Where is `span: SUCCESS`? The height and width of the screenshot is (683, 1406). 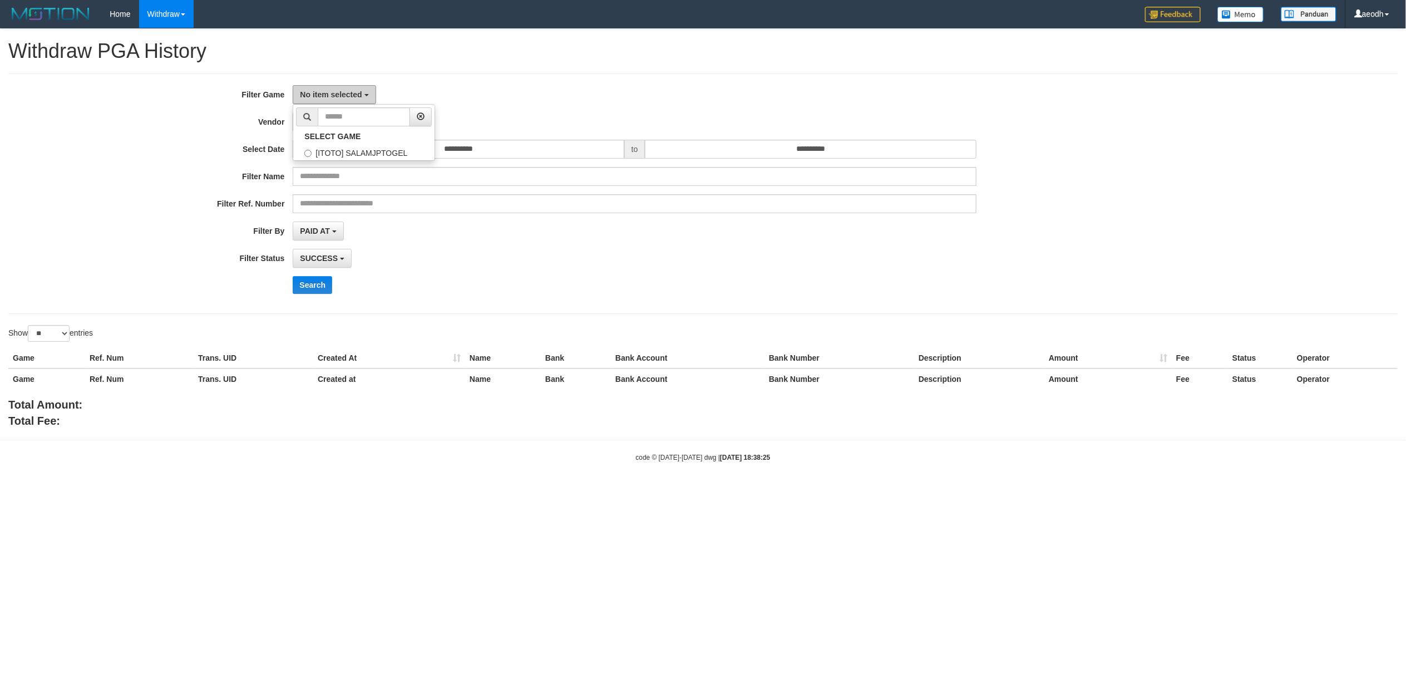 span: SUCCESS is located at coordinates (319, 258).